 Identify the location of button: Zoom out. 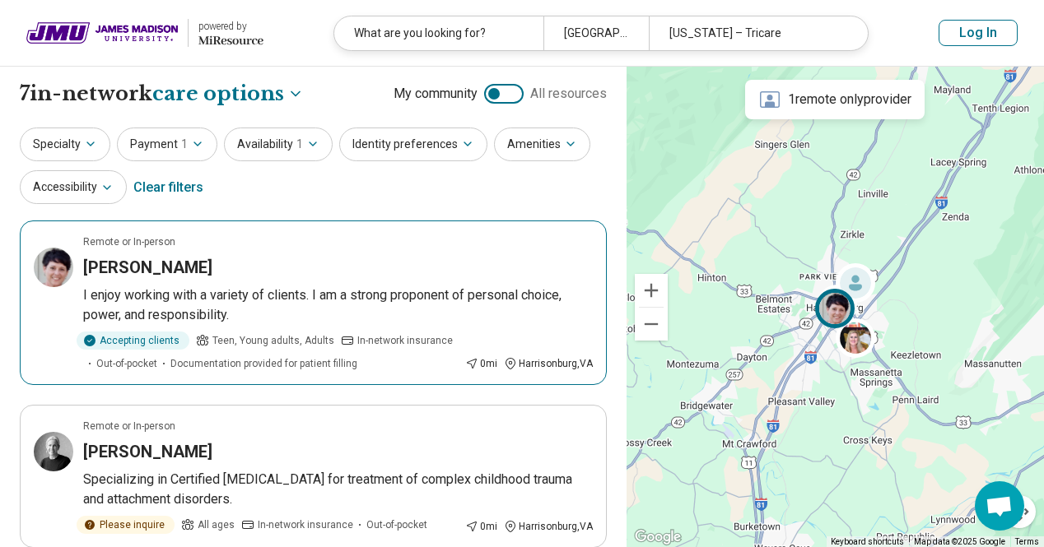
(651, 324).